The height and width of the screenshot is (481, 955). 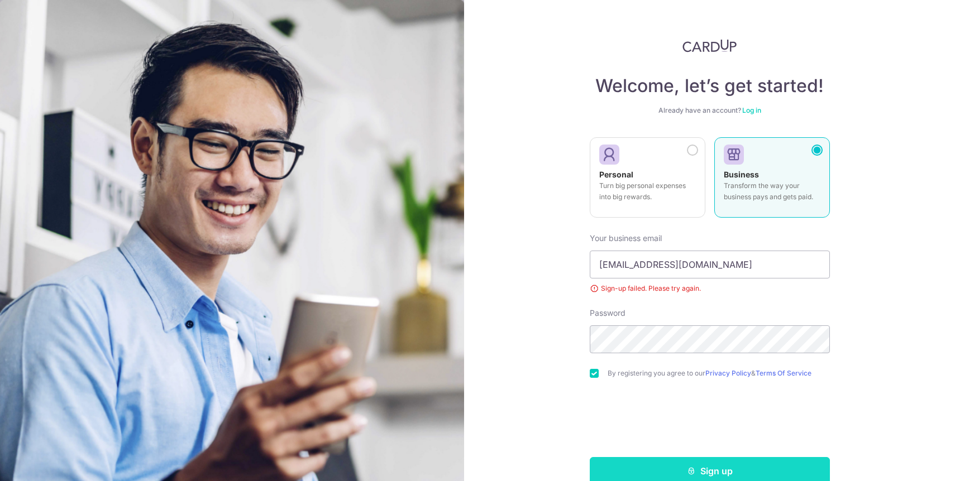 What do you see at coordinates (710, 86) in the screenshot?
I see `h4: Welcome, let’s get started!` at bounding box center [710, 86].